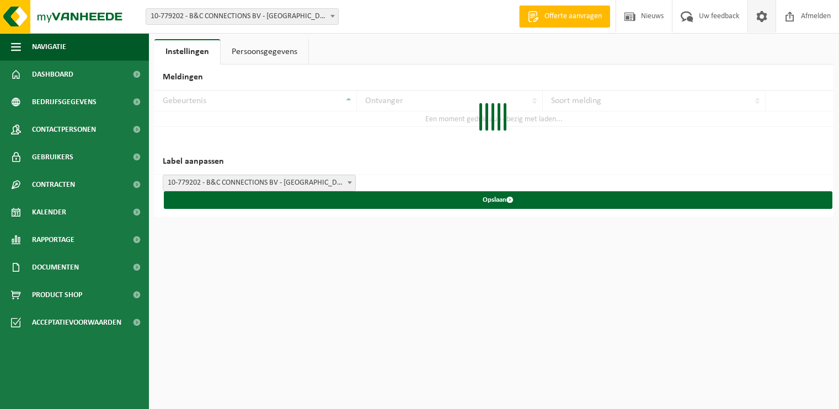 The image size is (839, 409). Describe the element at coordinates (54, 185) in the screenshot. I see `span: Contracten` at that location.